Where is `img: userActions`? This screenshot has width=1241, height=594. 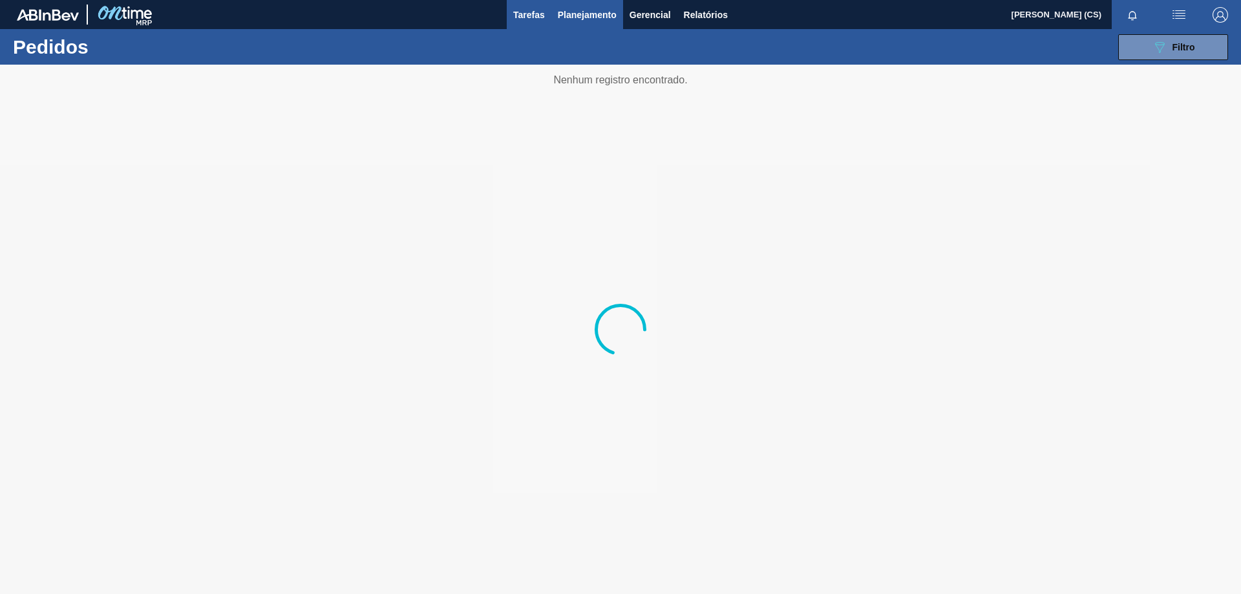
img: userActions is located at coordinates (1179, 15).